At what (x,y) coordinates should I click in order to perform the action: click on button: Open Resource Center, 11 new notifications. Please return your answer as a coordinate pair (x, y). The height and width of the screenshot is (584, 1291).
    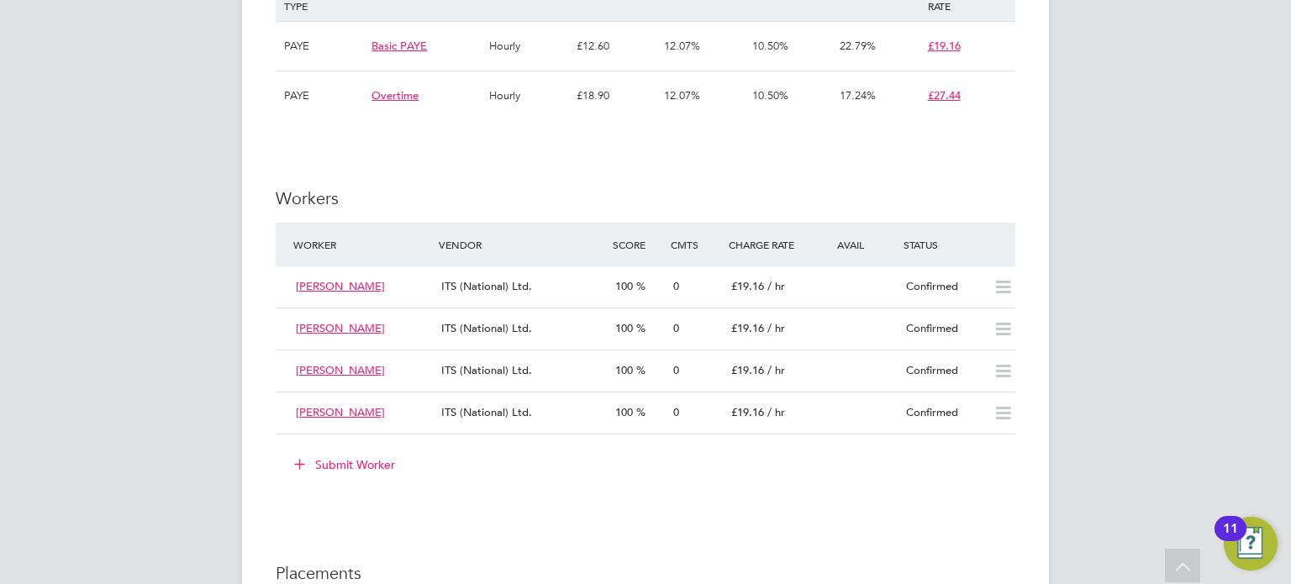
    Looking at the image, I should click on (1250, 544).